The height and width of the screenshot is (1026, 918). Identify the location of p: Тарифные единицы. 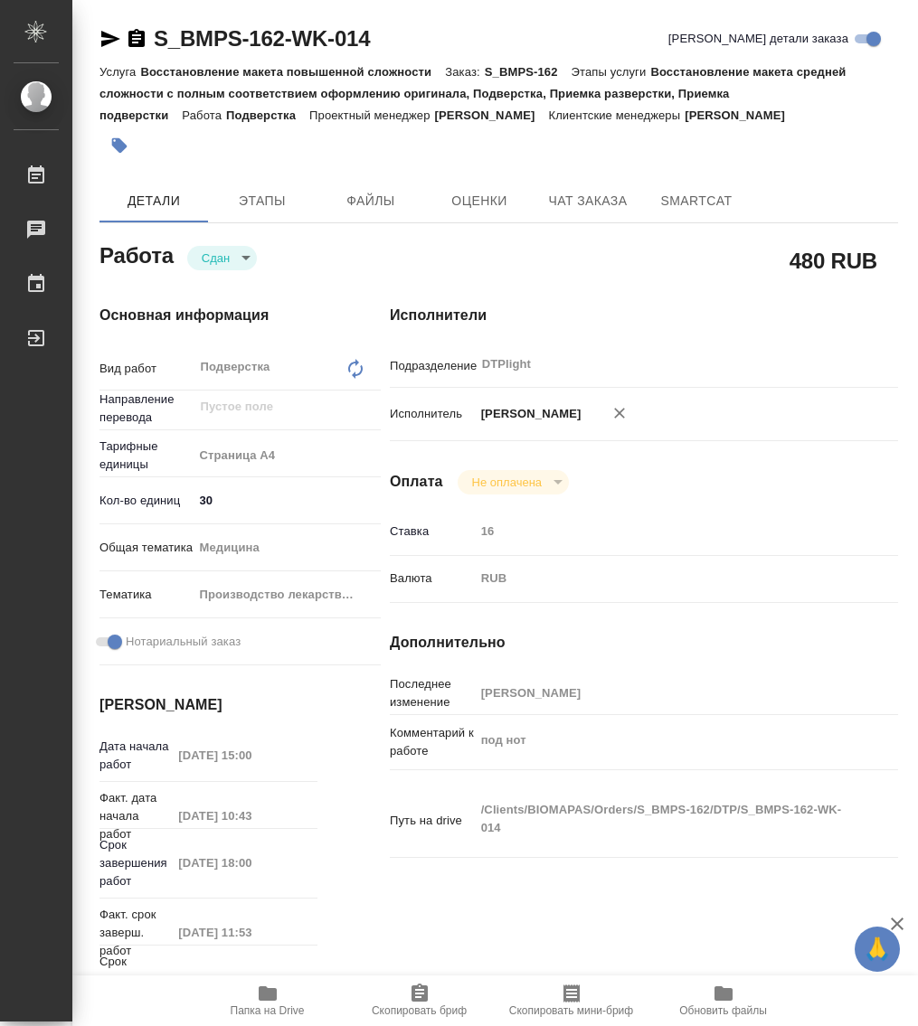
(146, 456).